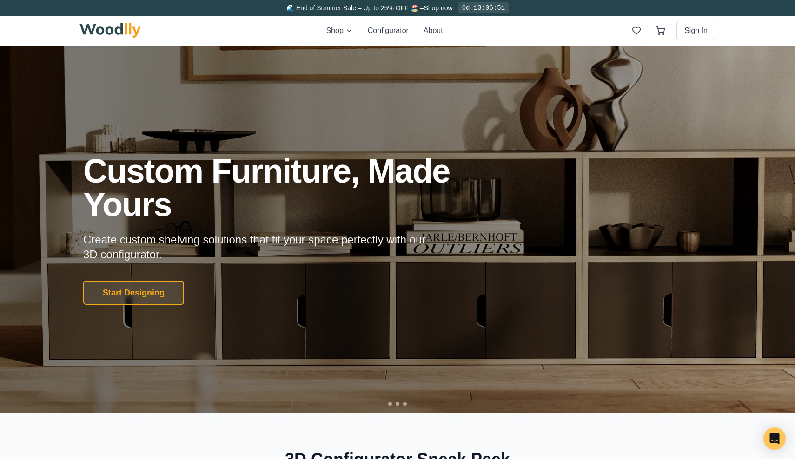 Image resolution: width=795 pixels, height=459 pixels. I want to click on h1: Custom Furniture, Made Yours, so click(291, 188).